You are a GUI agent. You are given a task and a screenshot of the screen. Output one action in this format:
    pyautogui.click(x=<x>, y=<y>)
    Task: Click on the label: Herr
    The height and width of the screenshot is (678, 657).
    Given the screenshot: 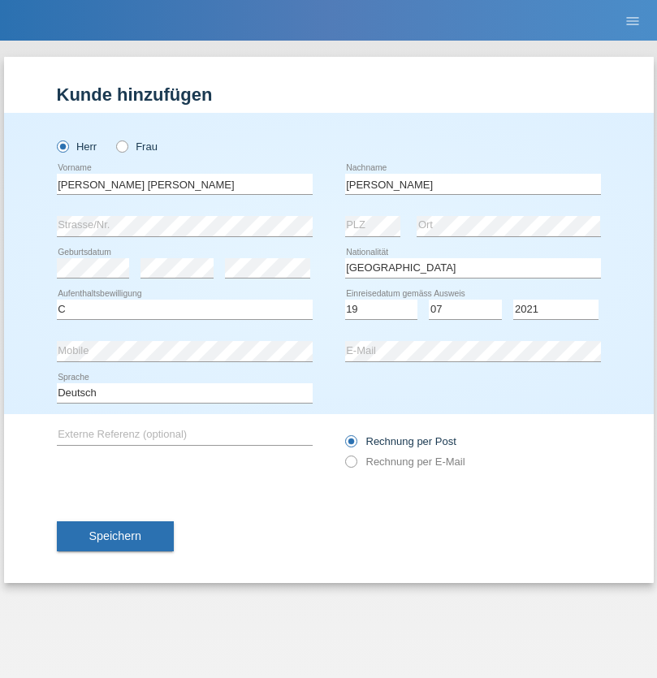 What is the action you would take?
    pyautogui.click(x=77, y=146)
    